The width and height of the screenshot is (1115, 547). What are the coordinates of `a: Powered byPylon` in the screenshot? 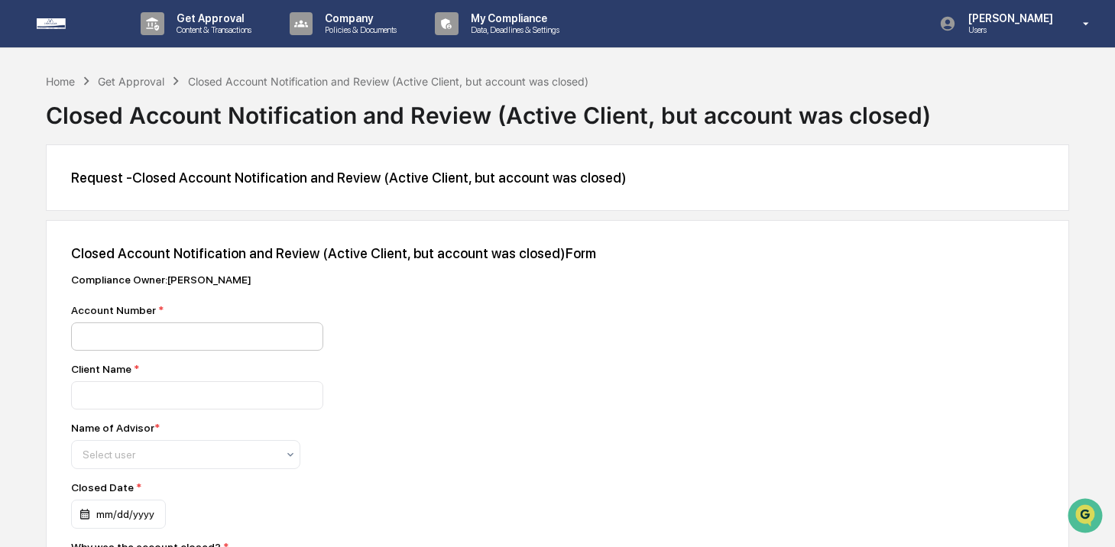 It's located at (146, 264).